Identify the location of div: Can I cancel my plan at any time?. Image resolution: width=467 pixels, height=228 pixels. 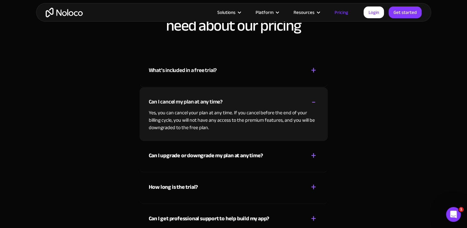
(186, 102).